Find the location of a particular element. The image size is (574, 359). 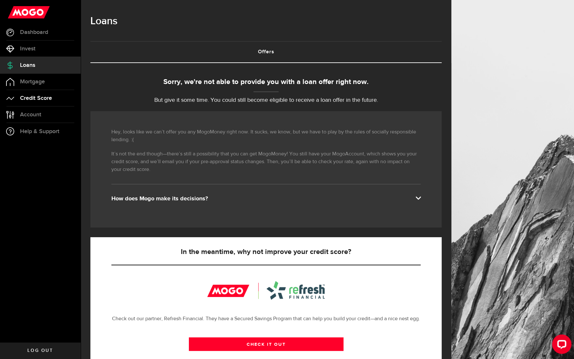

h1: Loans is located at coordinates (266, 21).